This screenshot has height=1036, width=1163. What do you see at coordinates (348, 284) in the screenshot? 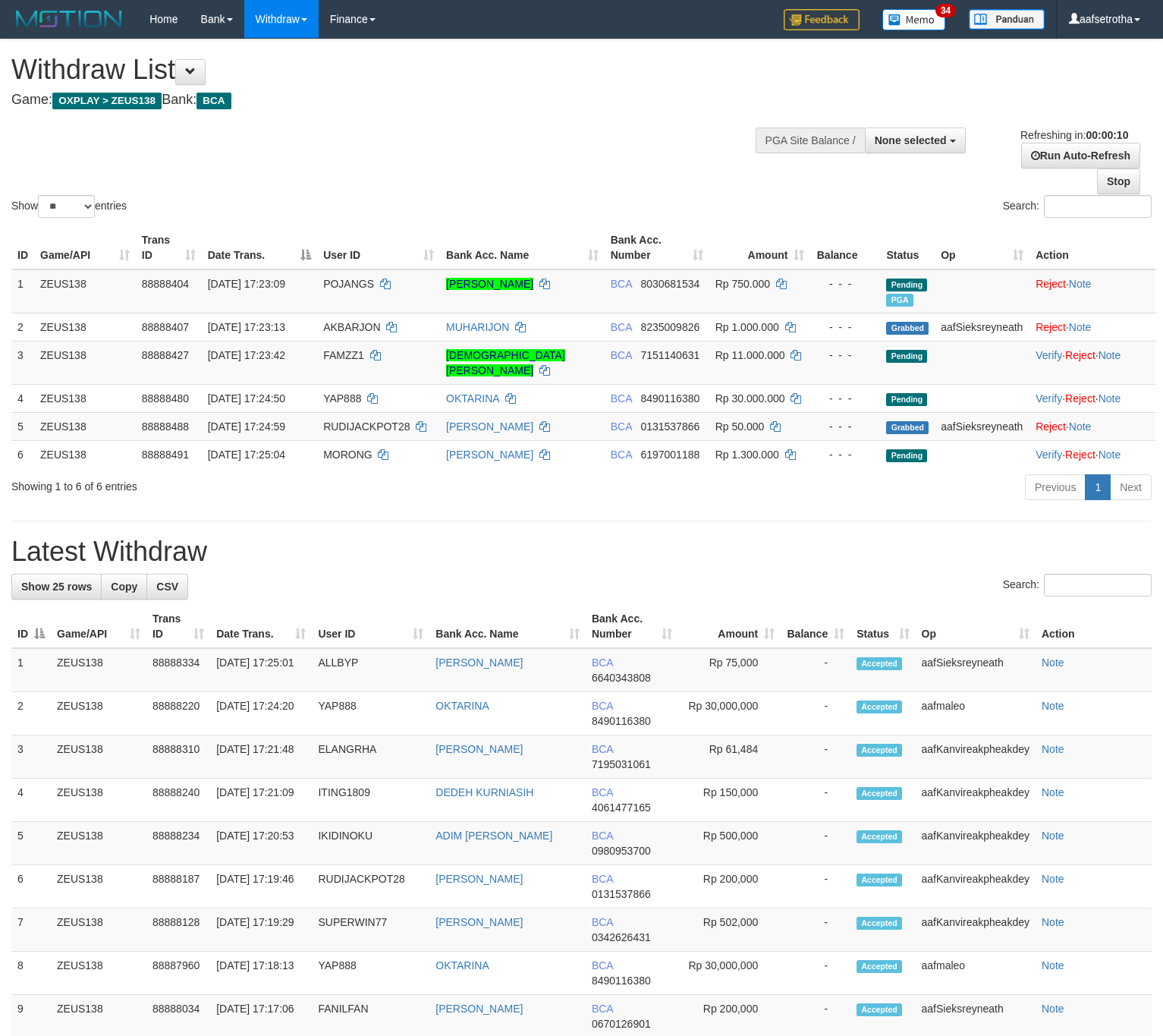
I see `span: POJANGS` at bounding box center [348, 284].